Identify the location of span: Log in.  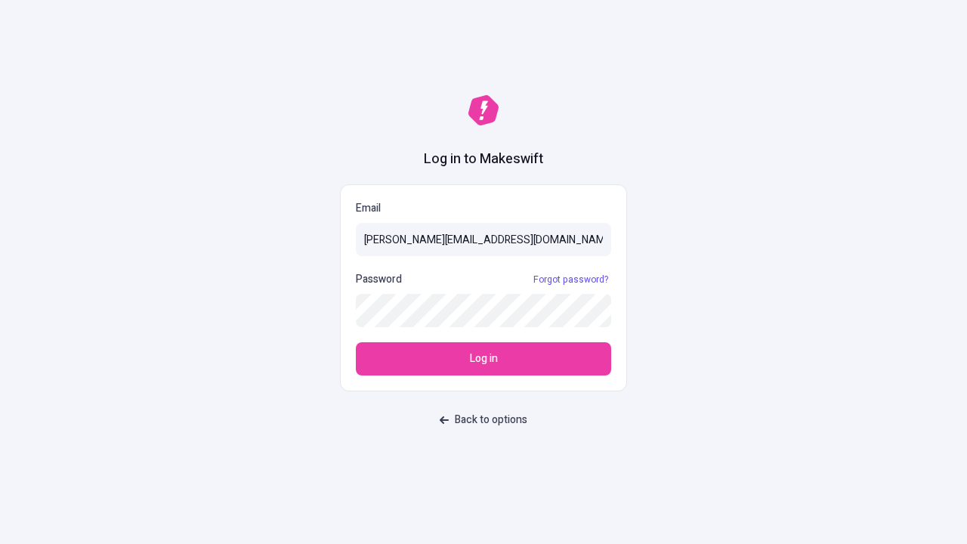
(483, 359).